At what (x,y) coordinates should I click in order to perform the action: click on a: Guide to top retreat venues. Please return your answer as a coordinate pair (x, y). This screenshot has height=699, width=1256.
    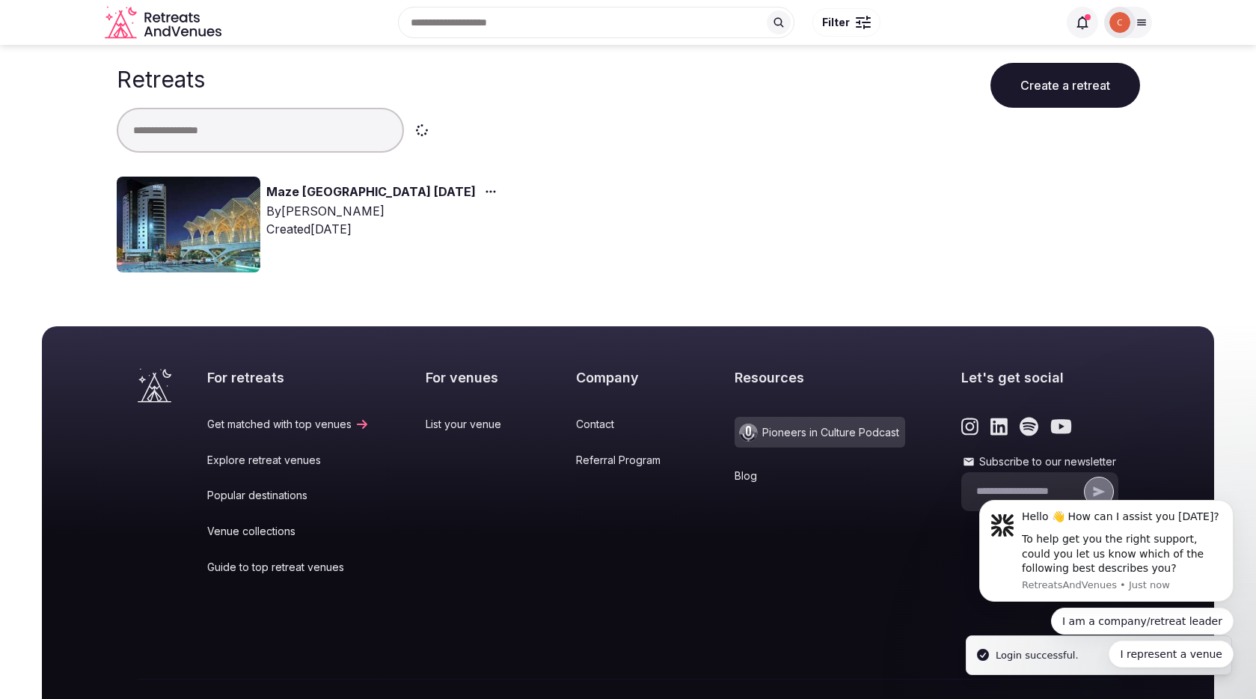
    Looking at the image, I should click on (288, 567).